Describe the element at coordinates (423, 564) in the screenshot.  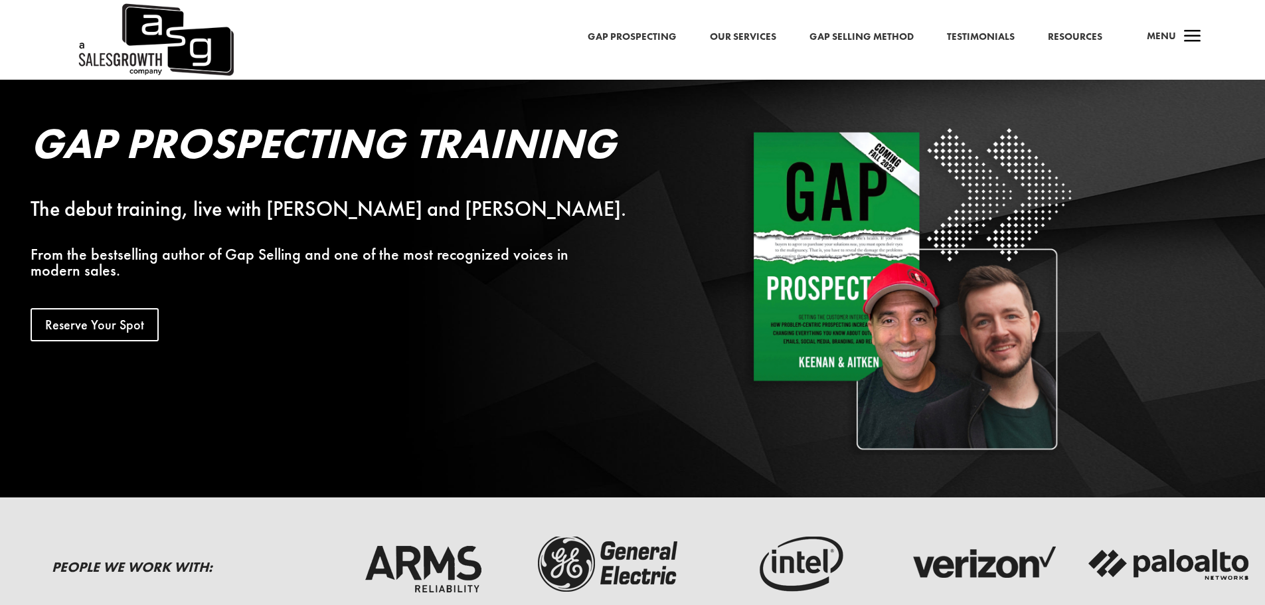
I see `img: arms-reliability-logo-dark` at that location.